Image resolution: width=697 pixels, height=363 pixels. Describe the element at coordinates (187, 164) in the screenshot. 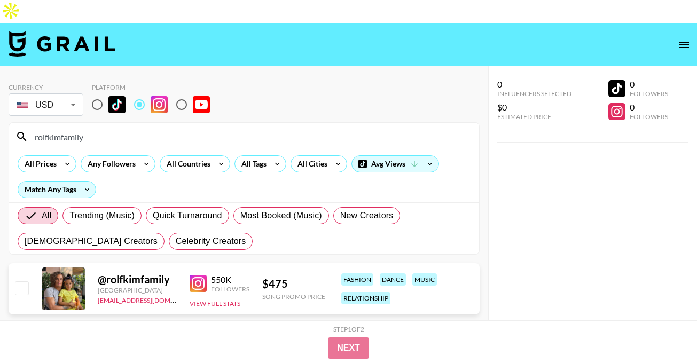

I see `div: All Countries` at that location.